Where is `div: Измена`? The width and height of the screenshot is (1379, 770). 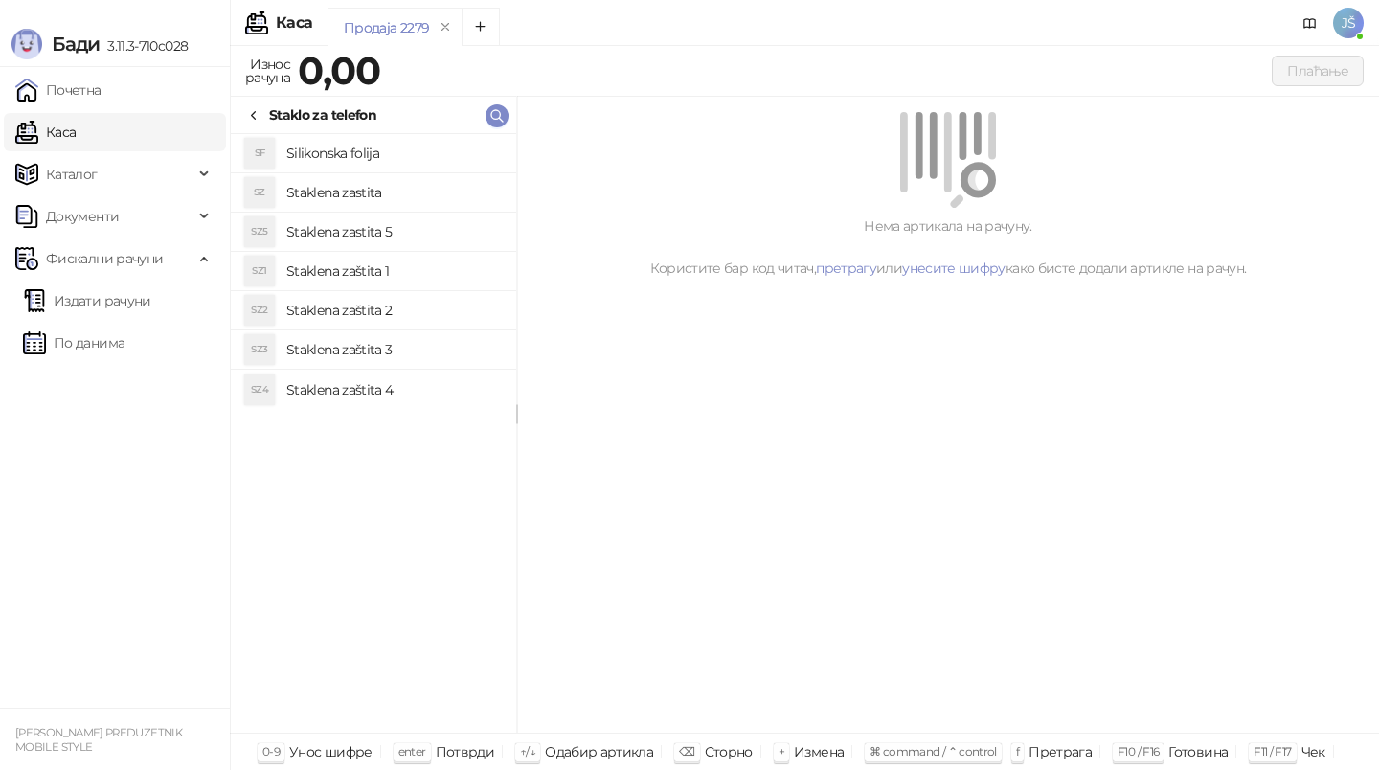
div: Измена is located at coordinates (819, 752).